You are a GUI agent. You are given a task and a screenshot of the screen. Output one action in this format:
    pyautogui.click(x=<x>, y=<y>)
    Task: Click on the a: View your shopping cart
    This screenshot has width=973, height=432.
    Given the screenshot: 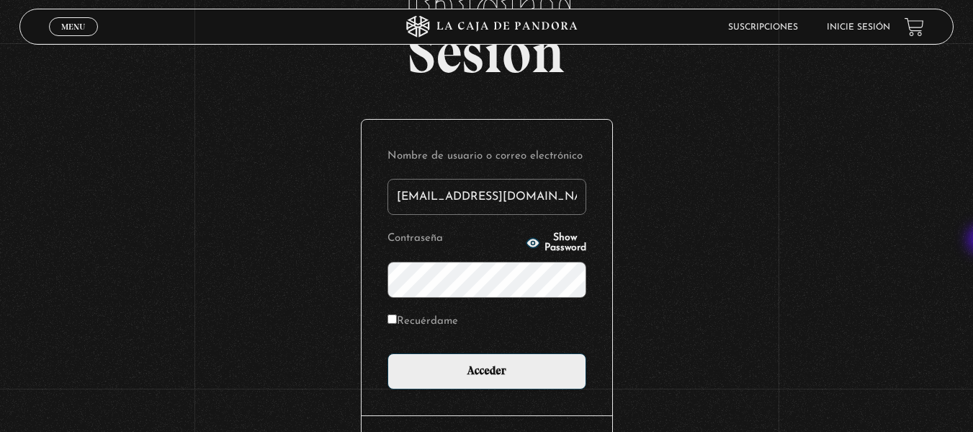 What is the action you would take?
    pyautogui.click(x=914, y=26)
    